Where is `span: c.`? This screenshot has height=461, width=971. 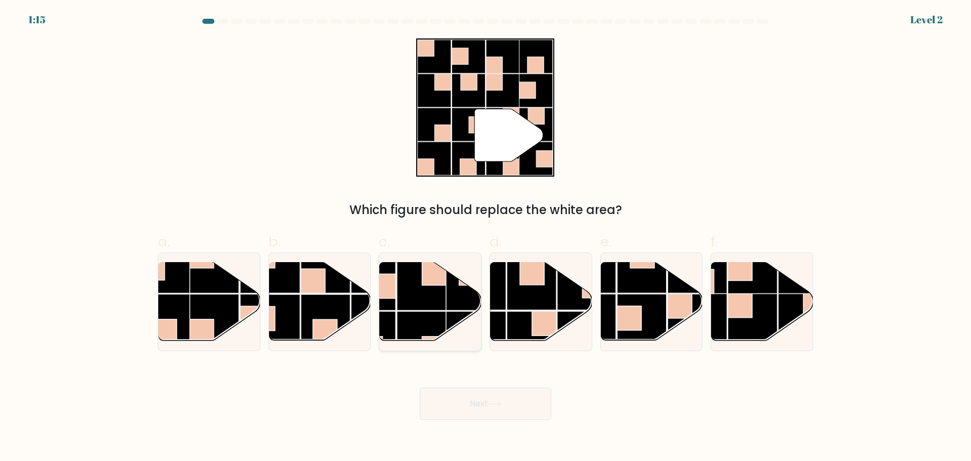 span: c. is located at coordinates (384, 241).